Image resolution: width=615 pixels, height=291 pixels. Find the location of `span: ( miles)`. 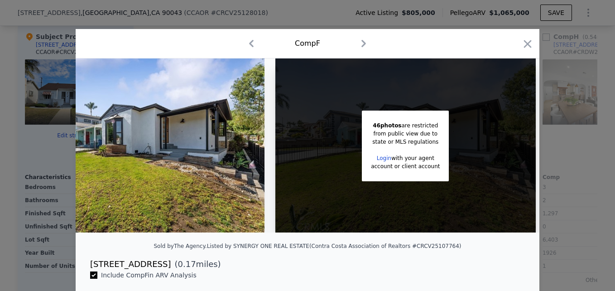

span: ( miles) is located at coordinates (196, 264).